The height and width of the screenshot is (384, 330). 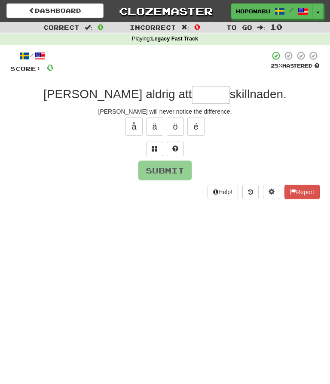 I want to click on button: Switch sentence to multiple choice alt+p, so click(x=155, y=149).